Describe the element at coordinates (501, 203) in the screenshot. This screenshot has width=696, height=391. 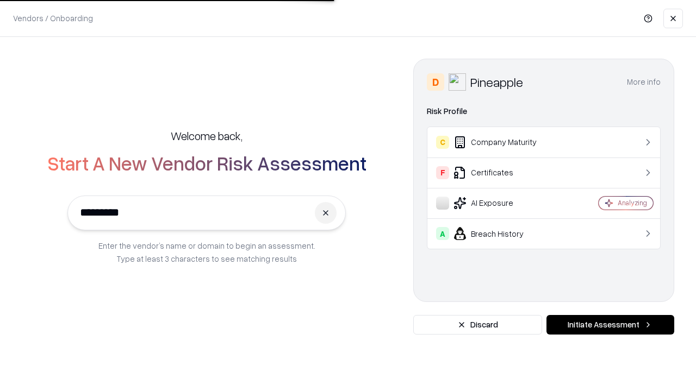
I see `div: AI Exposure` at that location.